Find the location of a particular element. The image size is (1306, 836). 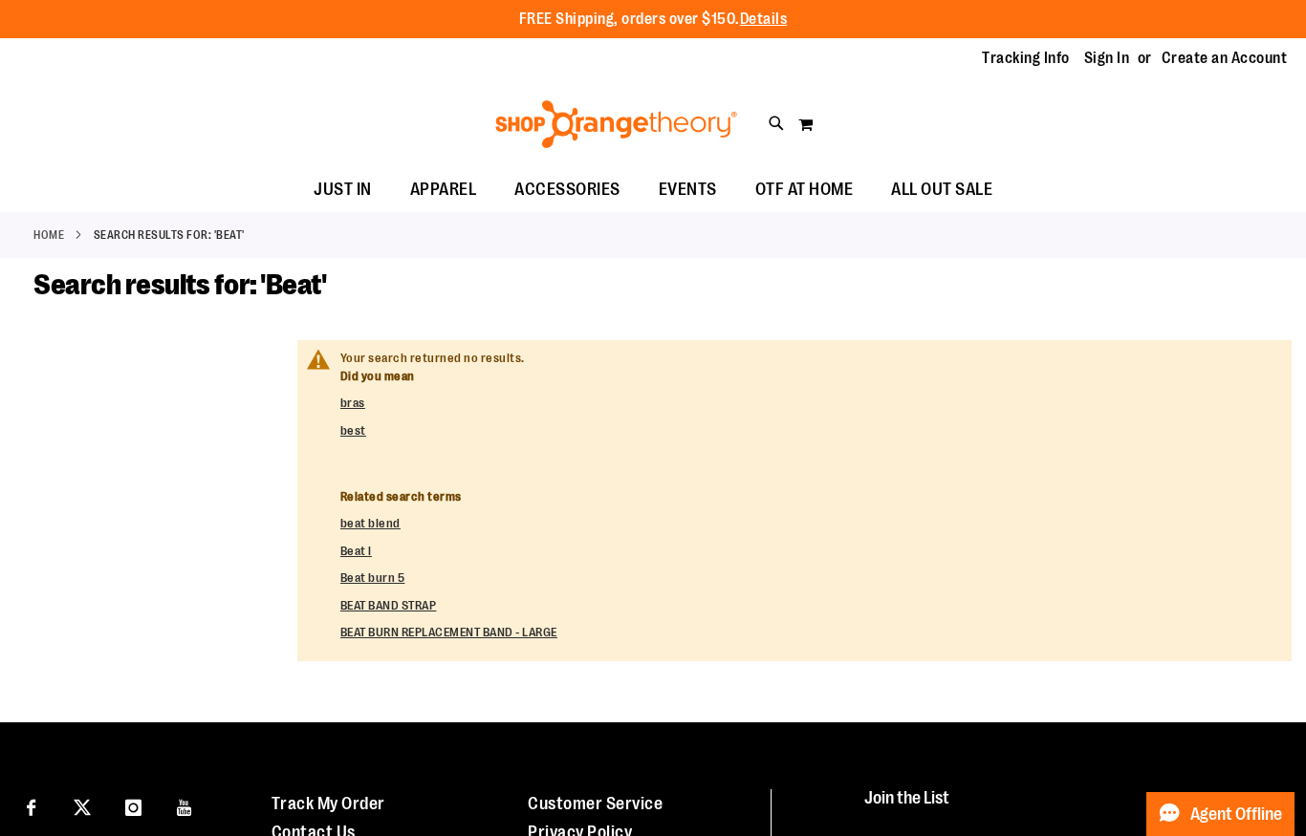

span: JUST IN is located at coordinates (342, 189).